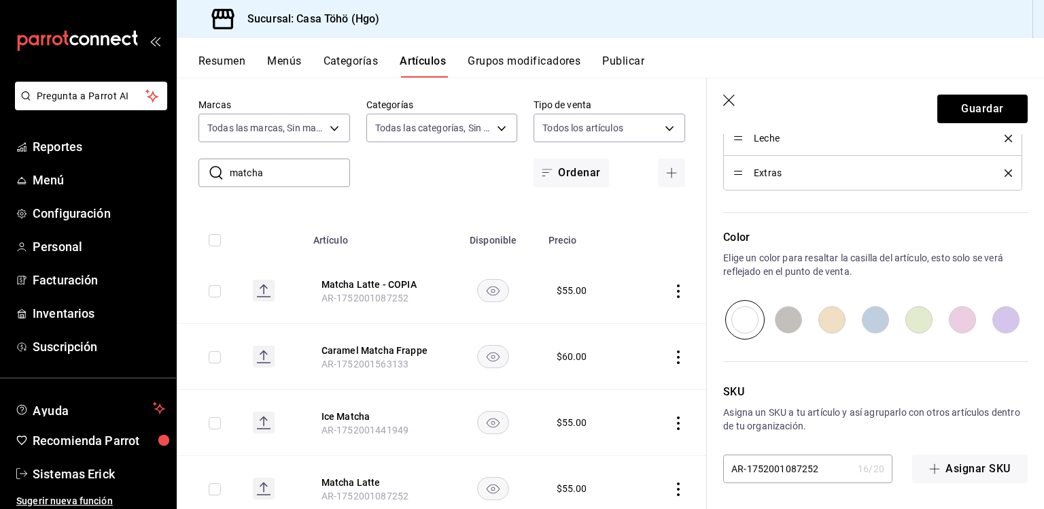  Describe the element at coordinates (871, 468) in the screenshot. I see `div: 16 / 20` at that location.